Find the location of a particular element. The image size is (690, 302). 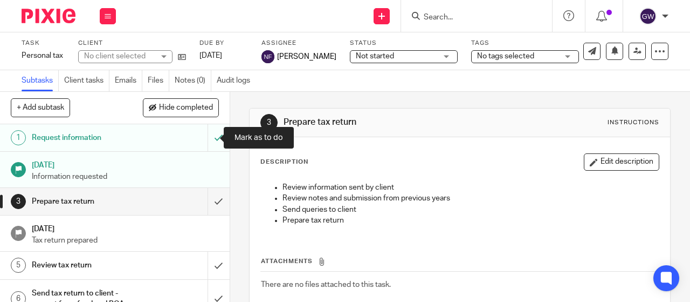

a: Emails is located at coordinates (128, 80).